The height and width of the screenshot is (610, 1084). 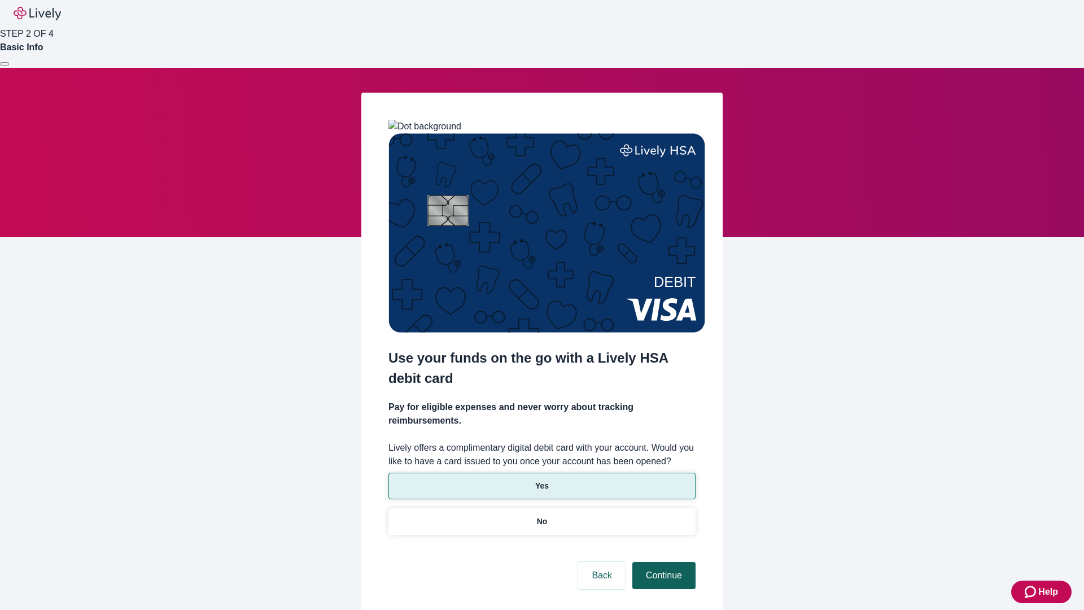 I want to click on p: No, so click(x=542, y=521).